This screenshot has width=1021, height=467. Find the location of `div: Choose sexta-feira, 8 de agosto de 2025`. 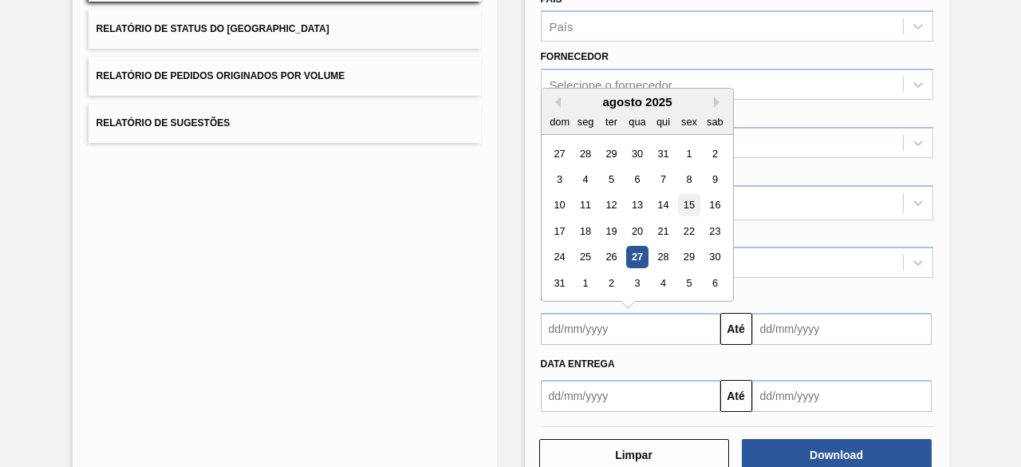

div: Choose sexta-feira, 8 de agosto de 2025 is located at coordinates (688, 179).